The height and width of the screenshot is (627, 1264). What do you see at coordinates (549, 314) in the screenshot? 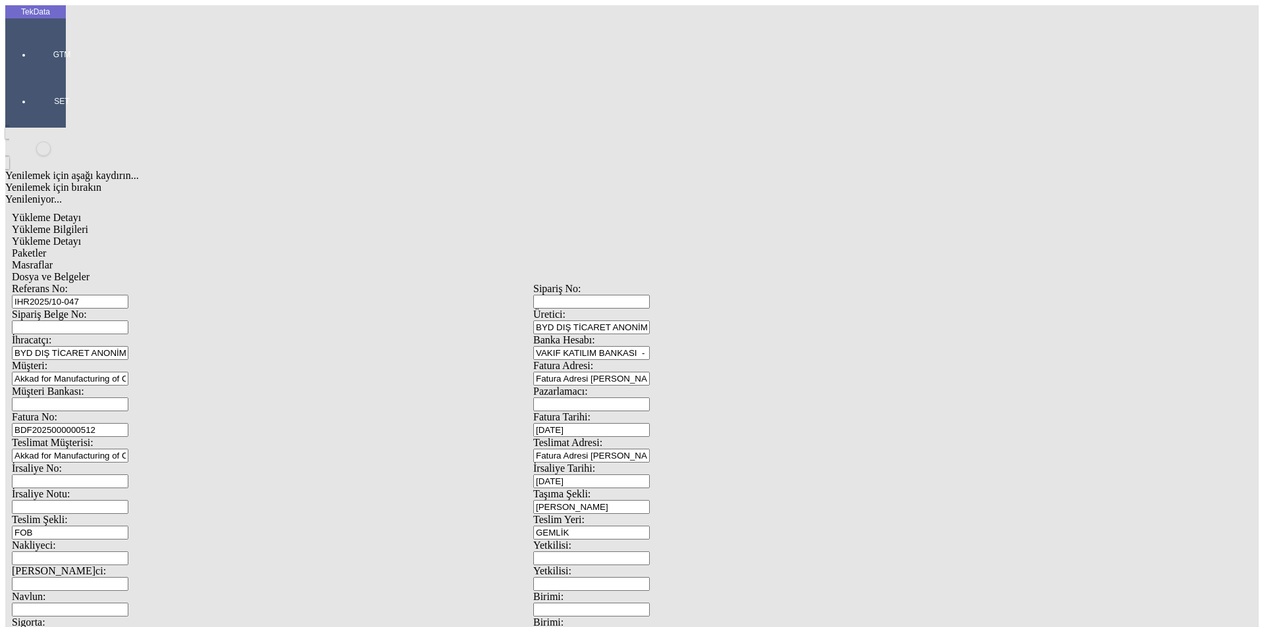
I see `span: Üretici:` at bounding box center [549, 314].